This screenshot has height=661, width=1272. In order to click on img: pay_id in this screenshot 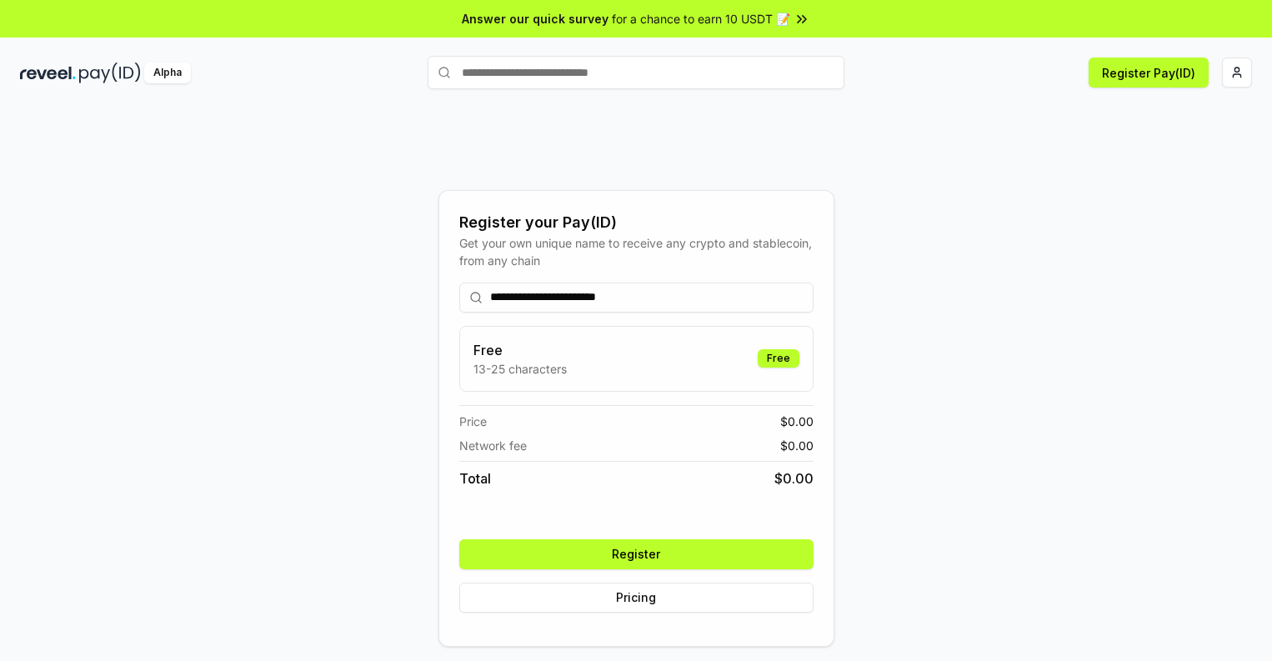, I will do `click(110, 73)`.